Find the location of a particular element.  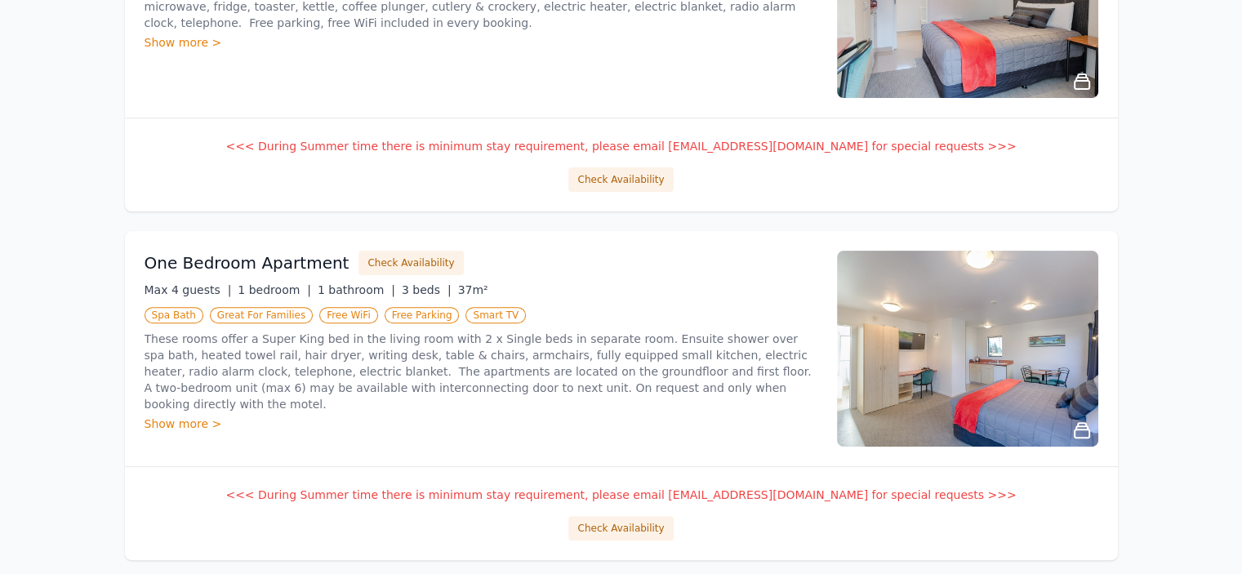

span: Great For Families is located at coordinates (261, 315).